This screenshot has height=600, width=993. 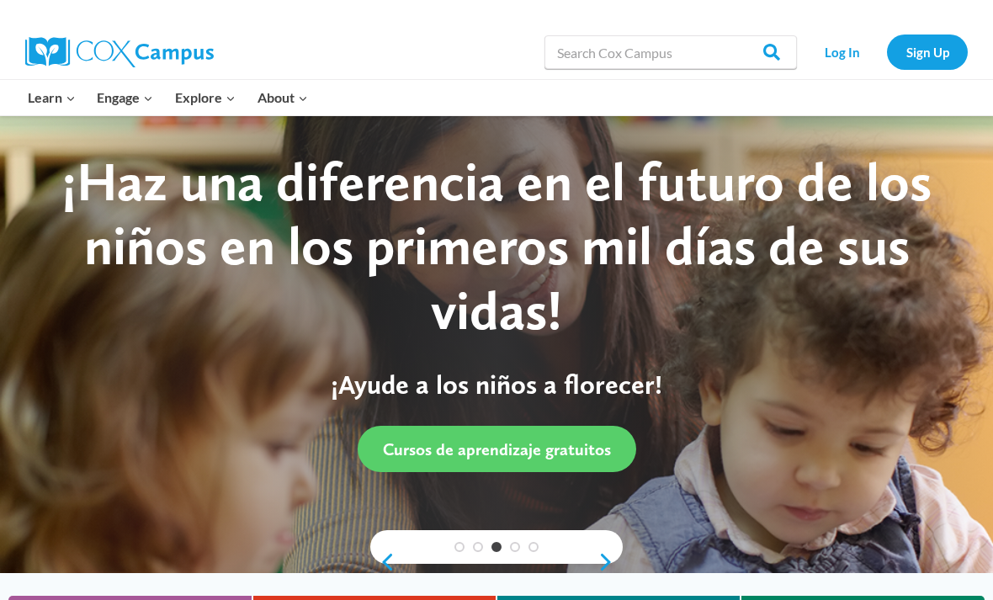 I want to click on span: About, so click(x=283, y=98).